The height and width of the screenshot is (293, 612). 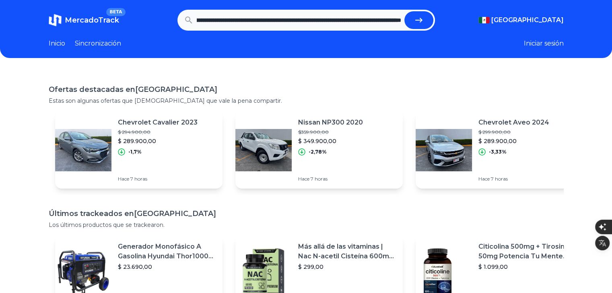 What do you see at coordinates (495, 132) in the screenshot?
I see `font: $ 299.900,00` at bounding box center [495, 132].